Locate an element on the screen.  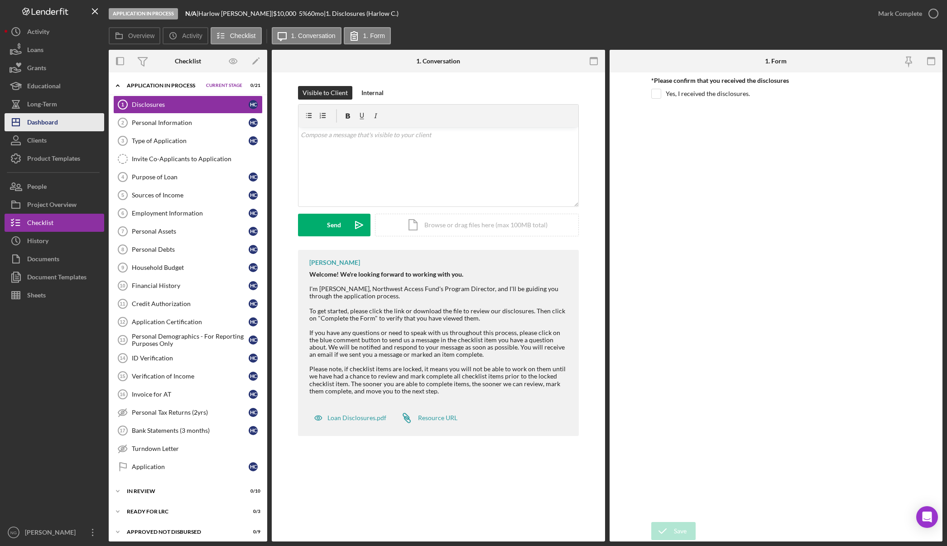
div: 5 % is located at coordinates (303, 14).